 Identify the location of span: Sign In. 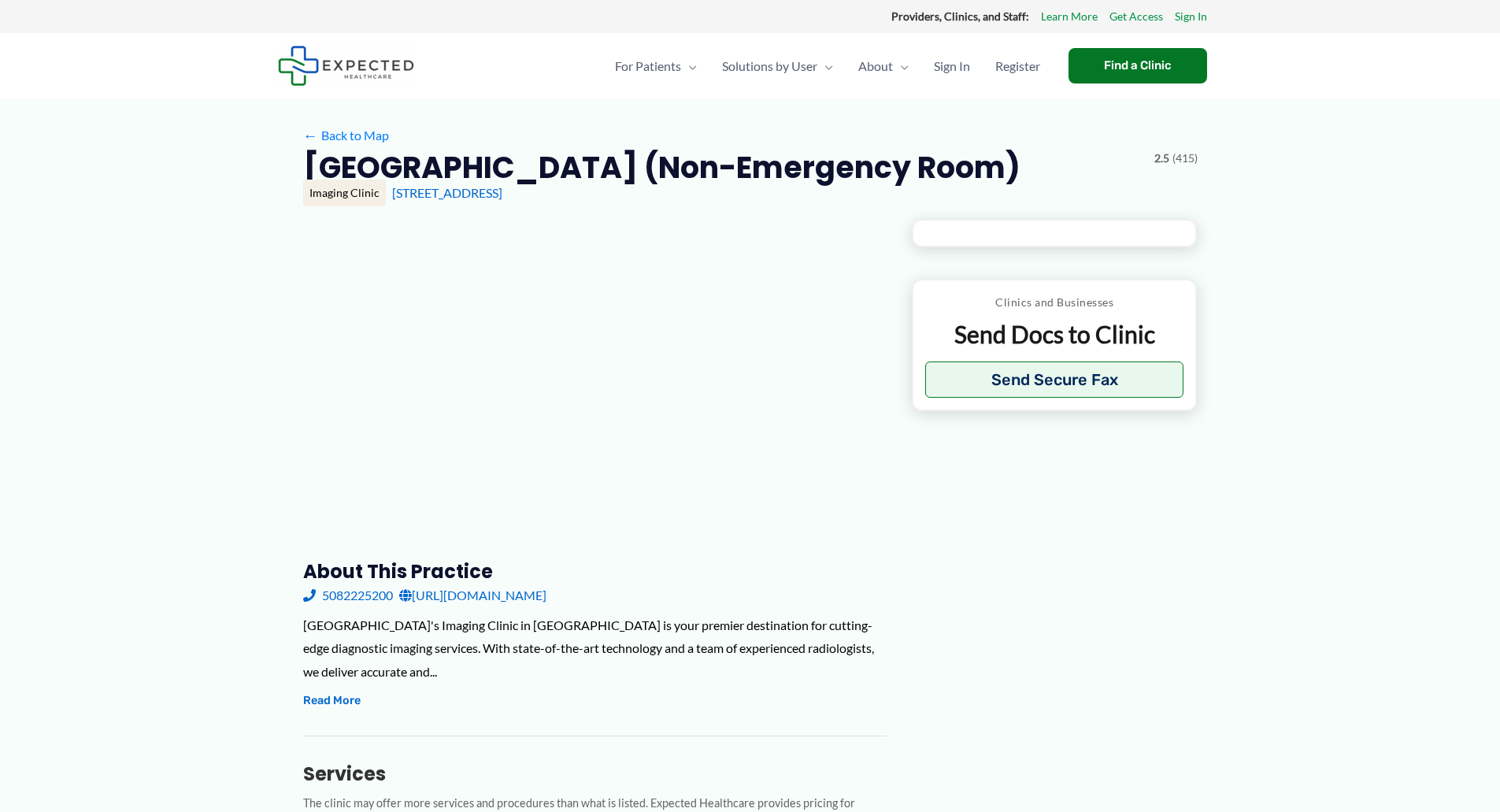
(953, 66).